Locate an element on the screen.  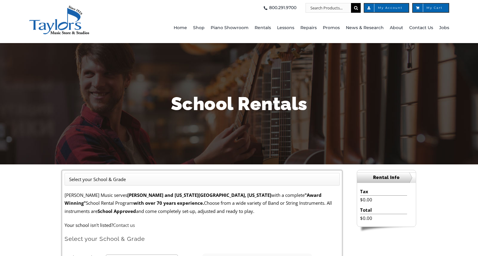
input: Search is located at coordinates (356, 8).